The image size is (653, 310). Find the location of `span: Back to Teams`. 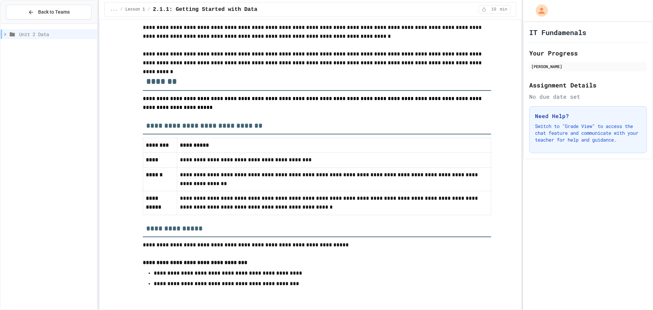

span: Back to Teams is located at coordinates (54, 12).